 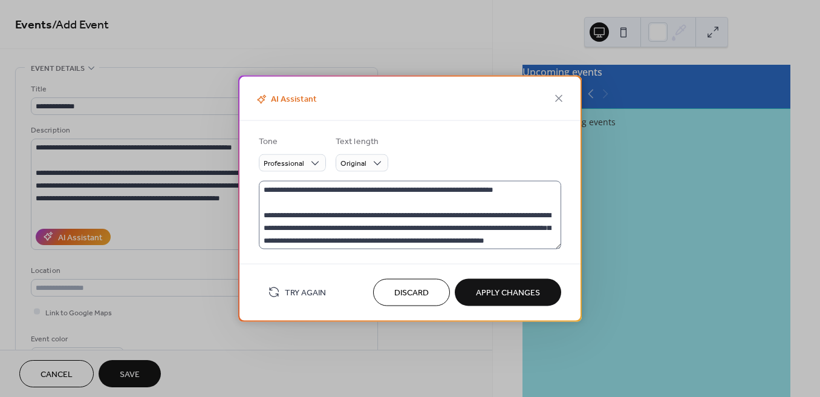 I want to click on span: AI Assistant, so click(x=286, y=99).